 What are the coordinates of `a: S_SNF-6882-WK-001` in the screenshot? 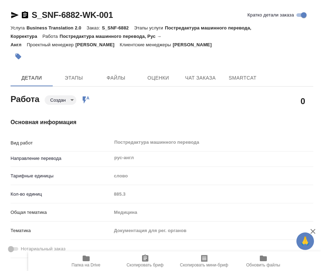 It's located at (72, 15).